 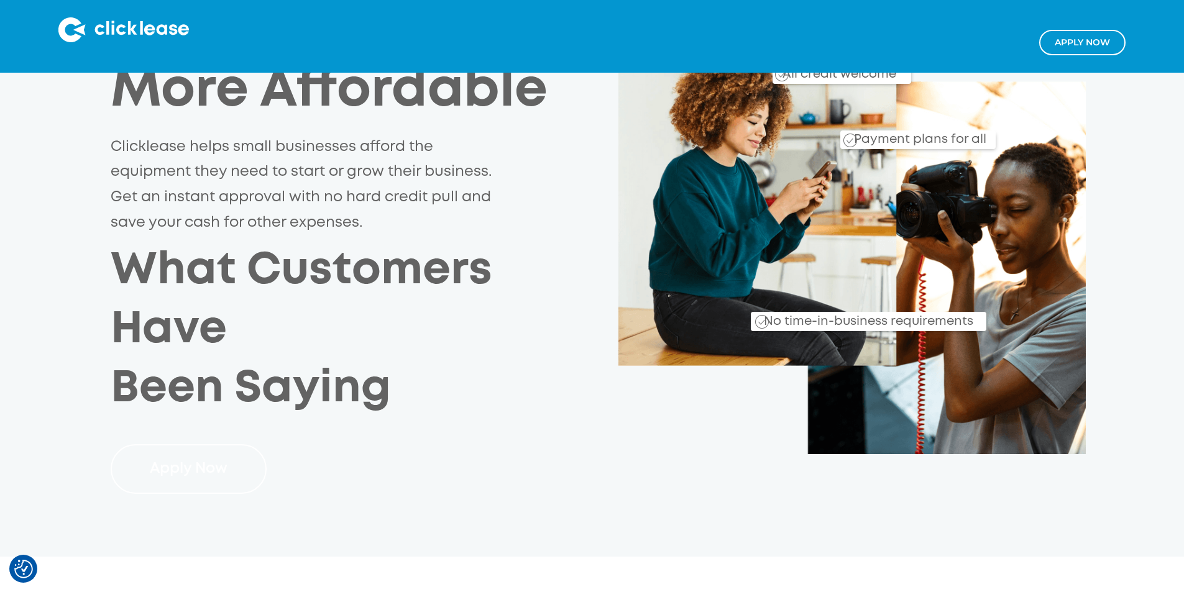 What do you see at coordinates (24, 569) in the screenshot?
I see `button: Consent Preferences` at bounding box center [24, 569].